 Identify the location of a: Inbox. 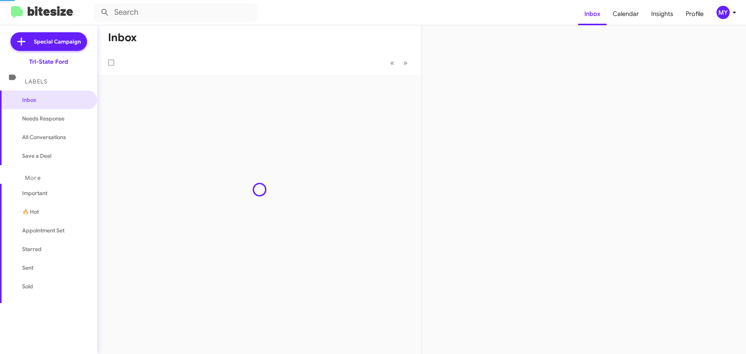
(592, 14).